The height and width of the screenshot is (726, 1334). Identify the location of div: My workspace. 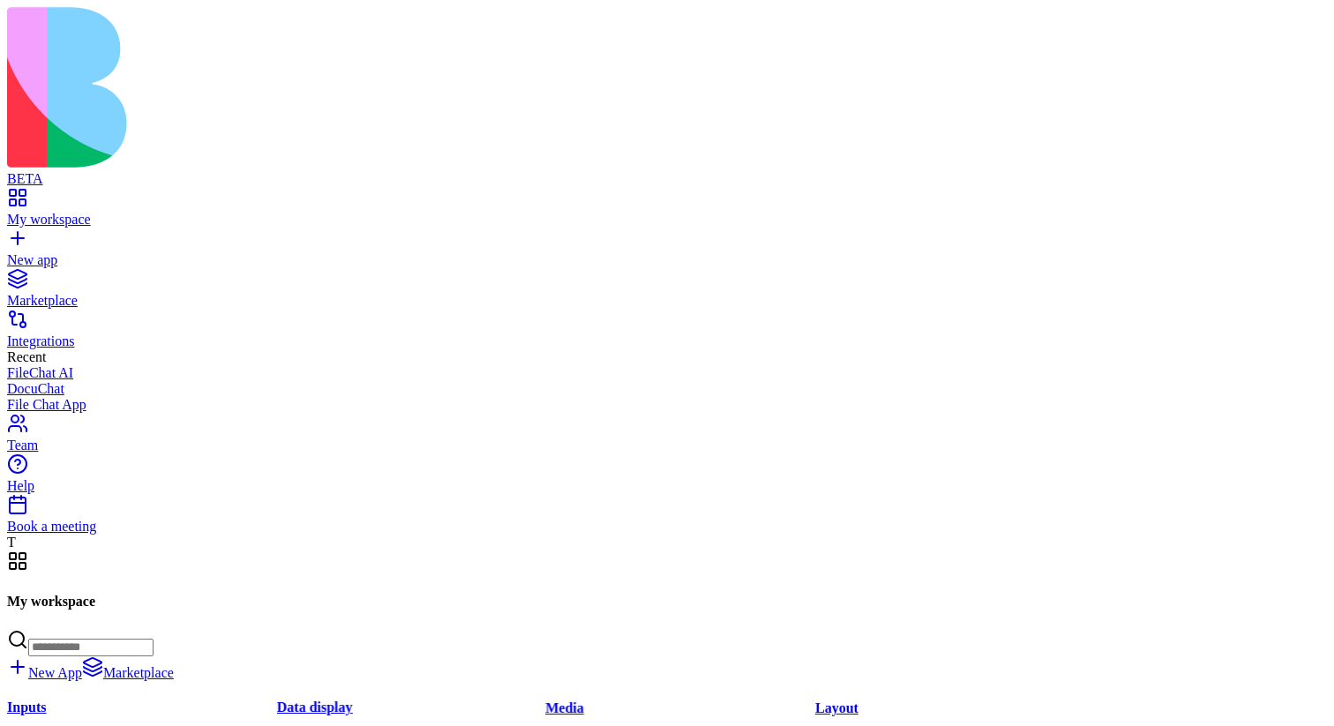
(667, 220).